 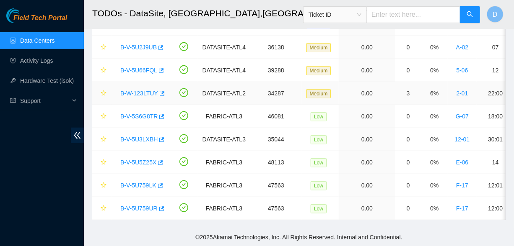 I want to click on a: Hardware Test (isok), so click(x=47, y=81).